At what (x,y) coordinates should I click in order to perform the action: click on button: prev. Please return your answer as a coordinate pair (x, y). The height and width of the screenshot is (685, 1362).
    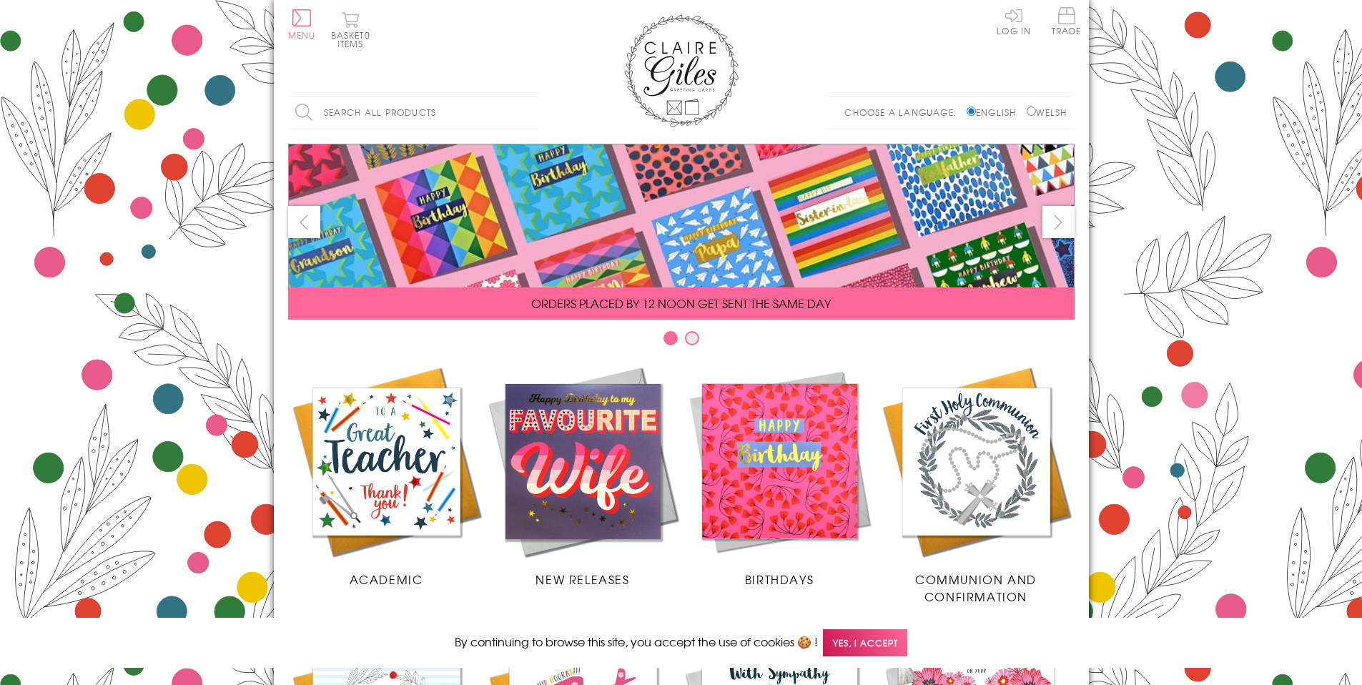
    Looking at the image, I should click on (304, 222).